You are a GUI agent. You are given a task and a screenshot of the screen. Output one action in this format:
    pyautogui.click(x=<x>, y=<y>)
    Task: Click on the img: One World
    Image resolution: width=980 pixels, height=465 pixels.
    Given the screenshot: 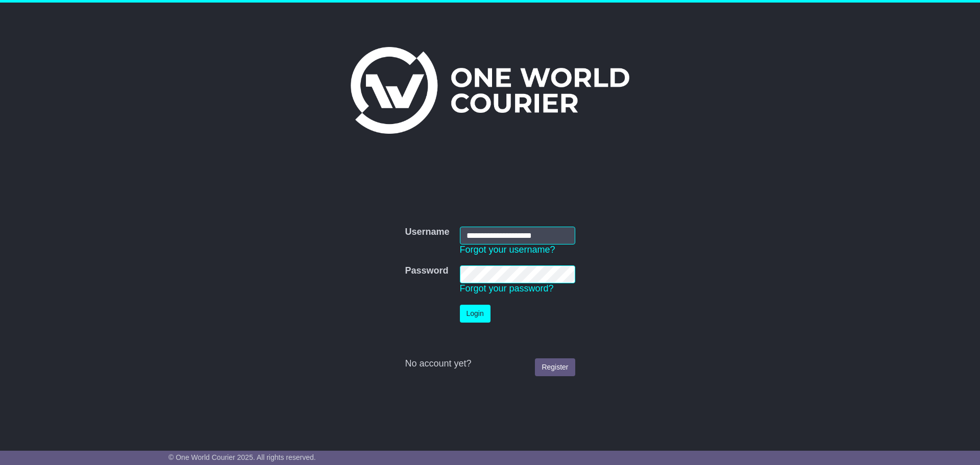 What is the action you would take?
    pyautogui.click(x=490, y=90)
    